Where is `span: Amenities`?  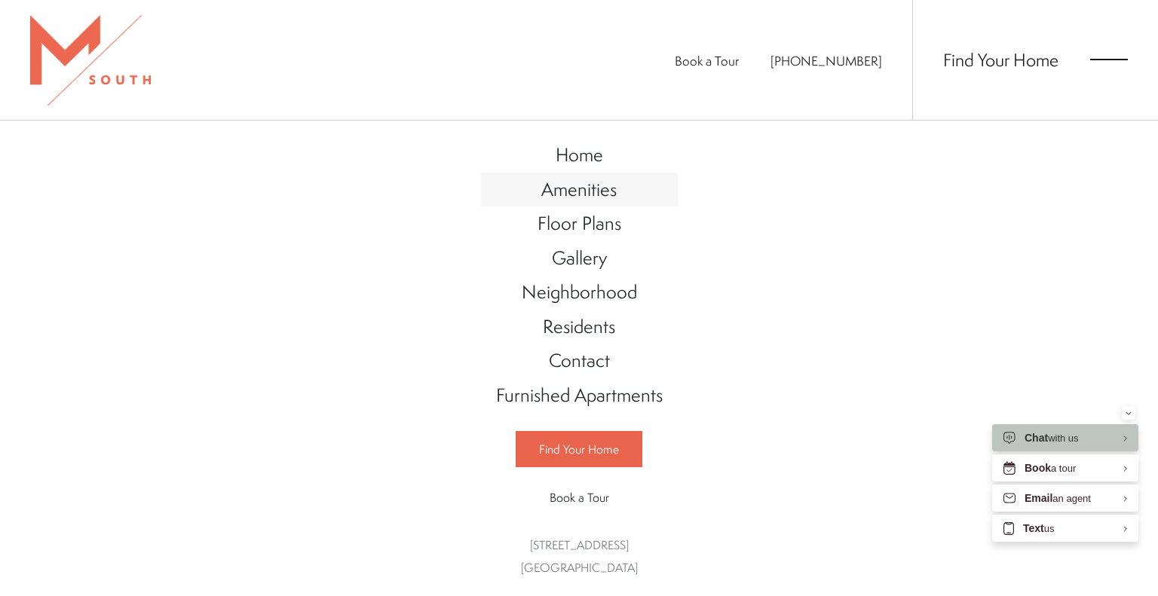 span: Amenities is located at coordinates (579, 189).